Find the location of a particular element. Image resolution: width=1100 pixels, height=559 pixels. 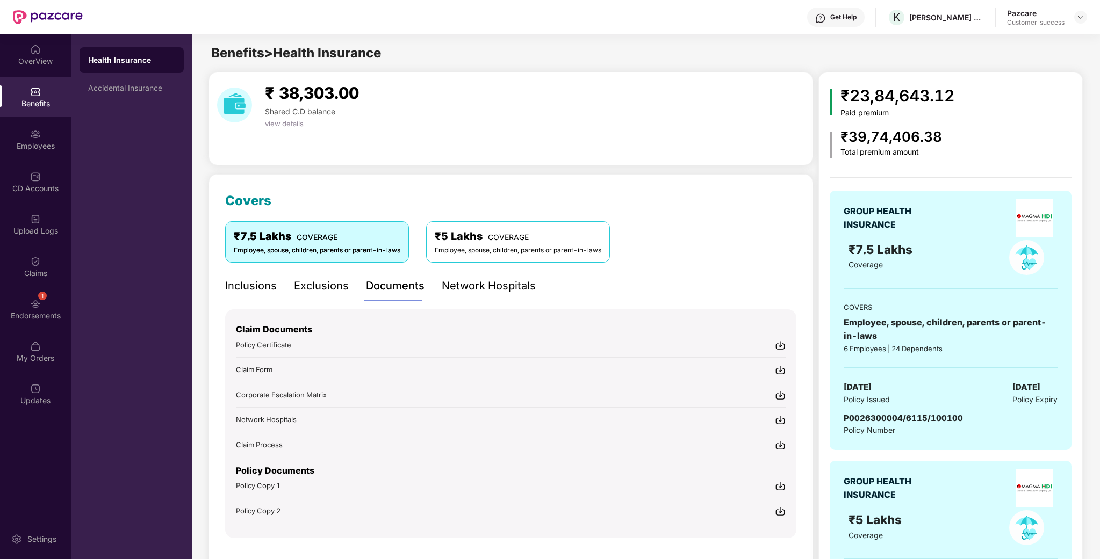

img: svg+xml;base64,PHN2ZyBpZD0iRW1wbG95ZWVzIiB4bWxucz0iaHR0cDovL3d3dy53My5vcmcvMjAwMC9zdmciIHdpZHRoPS... is located at coordinates (35, 134).